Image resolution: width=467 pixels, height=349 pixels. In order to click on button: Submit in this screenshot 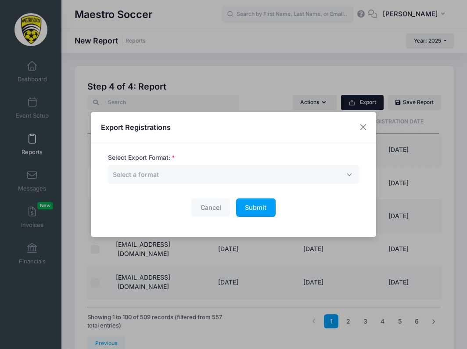, I will do `click(256, 208)`.